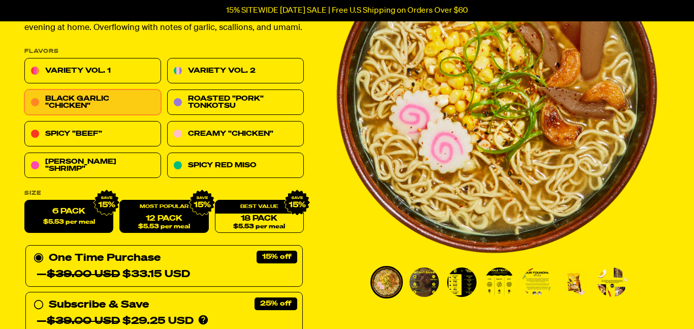 This screenshot has width=694, height=329. What do you see at coordinates (164, 22) in the screenshot?
I see `p: Classic, savory, and comforting. The perfect cozy companion for an evening at home. Overflowing w...` at bounding box center [164, 22].